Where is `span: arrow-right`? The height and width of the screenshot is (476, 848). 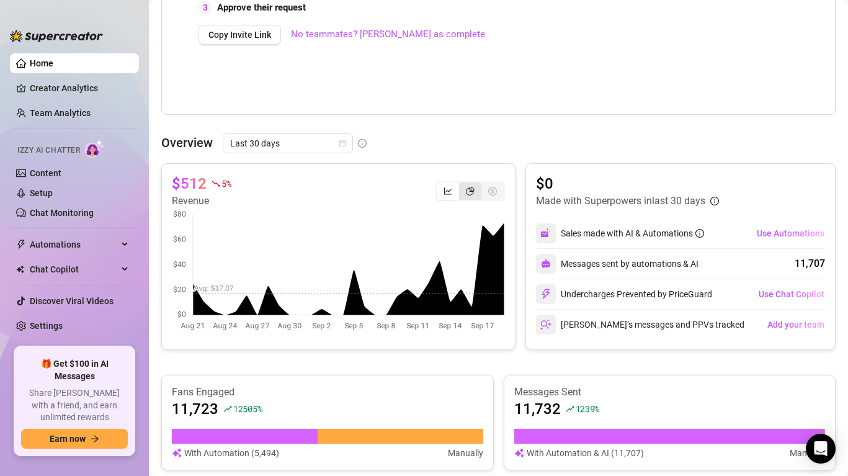 span: arrow-right is located at coordinates (95, 438).